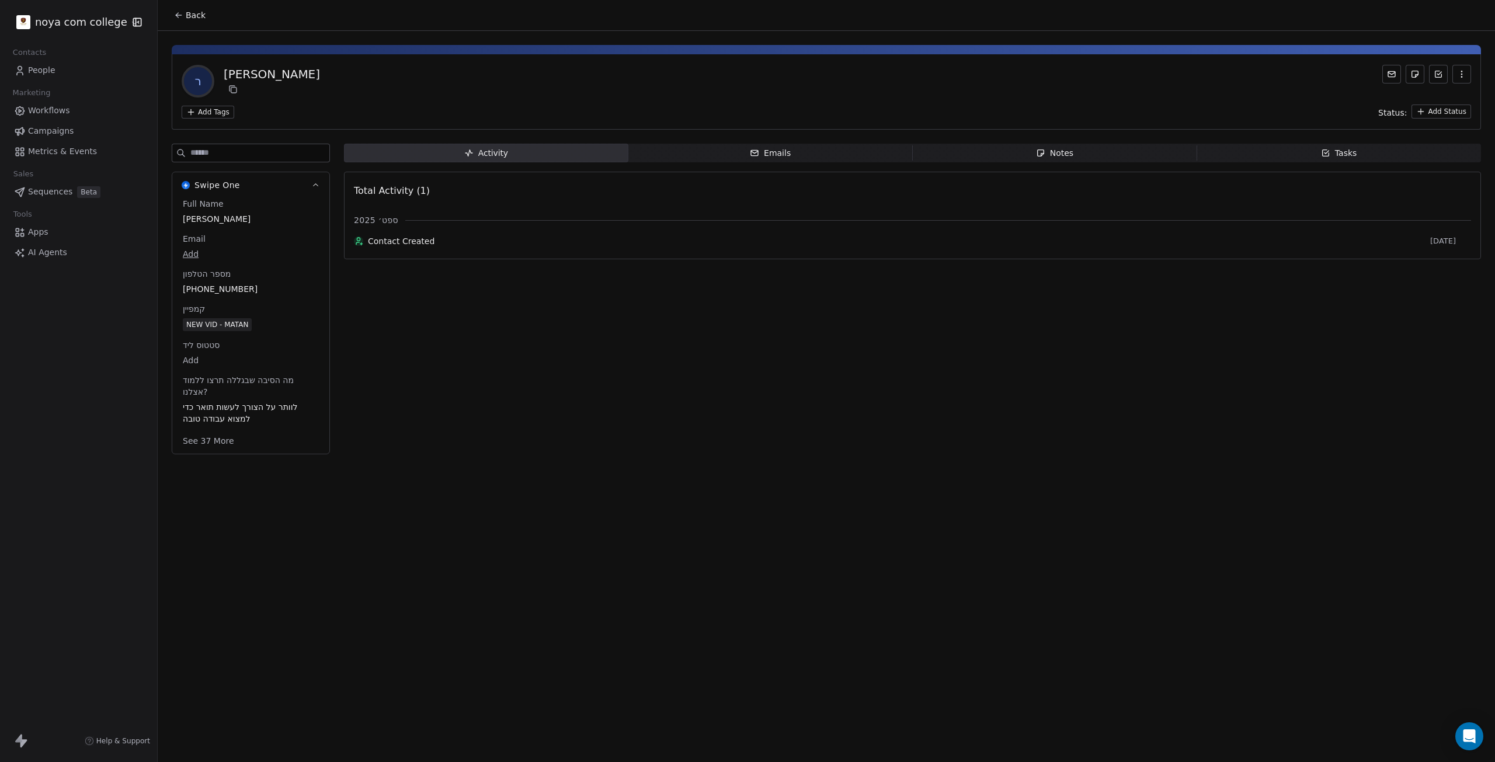 The width and height of the screenshot is (1495, 762). Describe the element at coordinates (1339, 153) in the screenshot. I see `div: Tasks` at that location.